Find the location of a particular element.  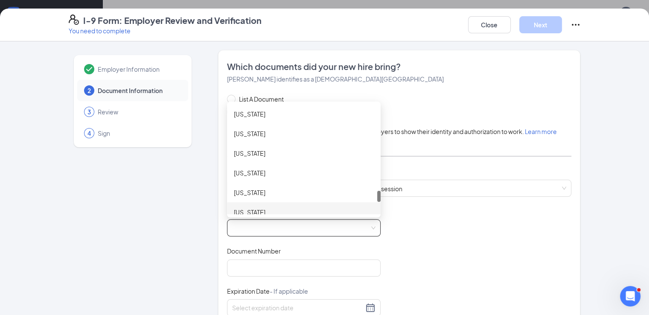

span: Expiration Date is located at coordinates (268, 291).